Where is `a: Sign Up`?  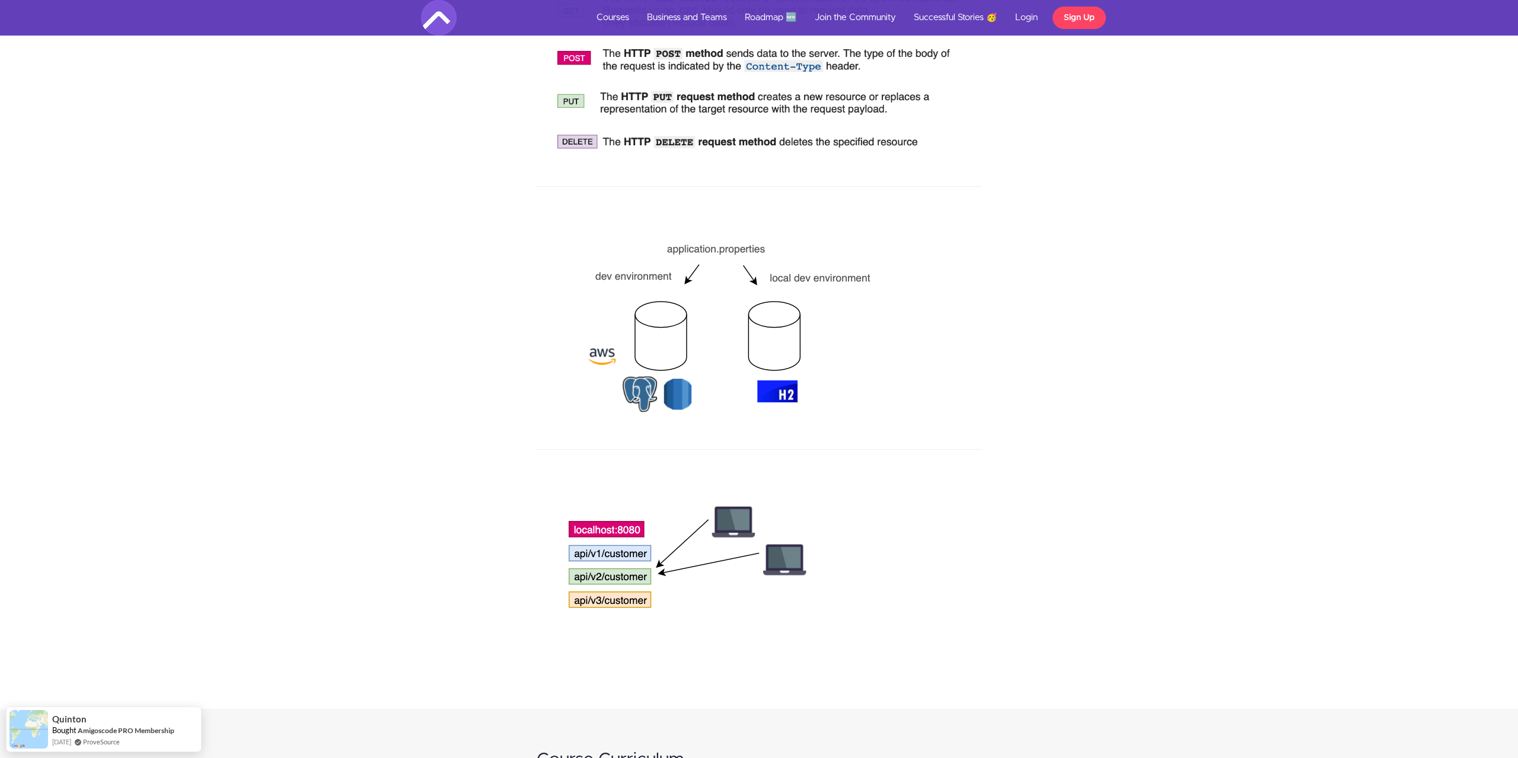
a: Sign Up is located at coordinates (1079, 18).